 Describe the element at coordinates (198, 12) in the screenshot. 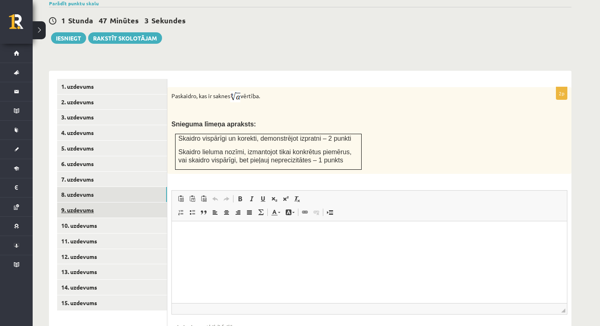

I see `body: Editor, wiswyg-editor-user-answer-47433762450700` at that location.